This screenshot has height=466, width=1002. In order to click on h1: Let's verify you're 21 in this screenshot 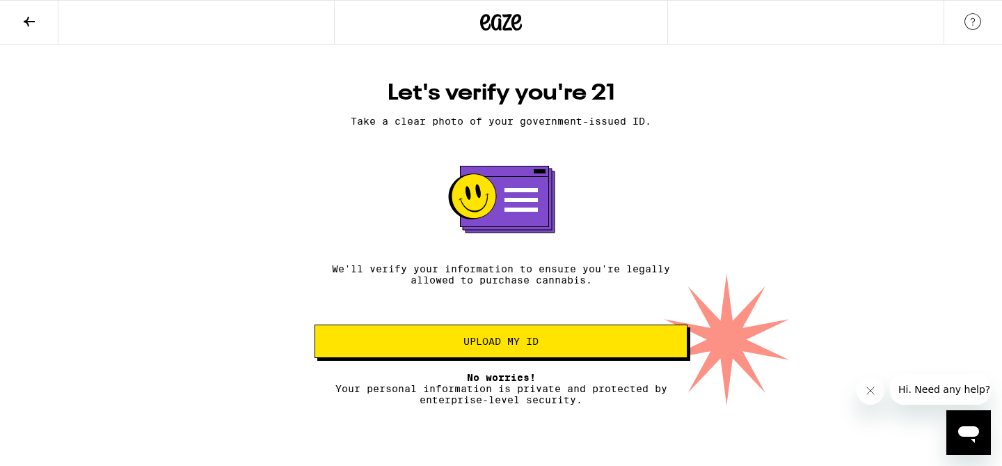, I will do `click(501, 93)`.